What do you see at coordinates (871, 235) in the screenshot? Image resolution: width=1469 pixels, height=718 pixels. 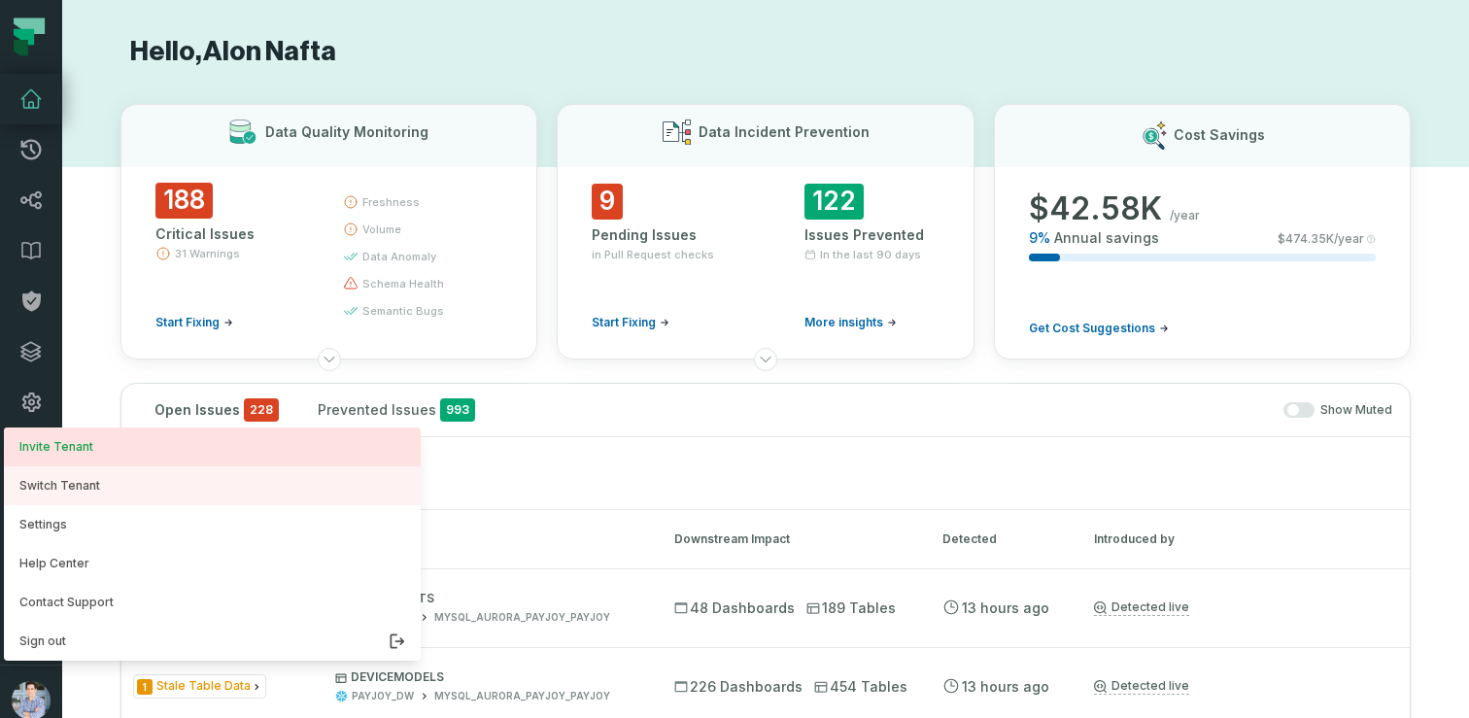 I see `div: Issues Prevented` at bounding box center [871, 235].